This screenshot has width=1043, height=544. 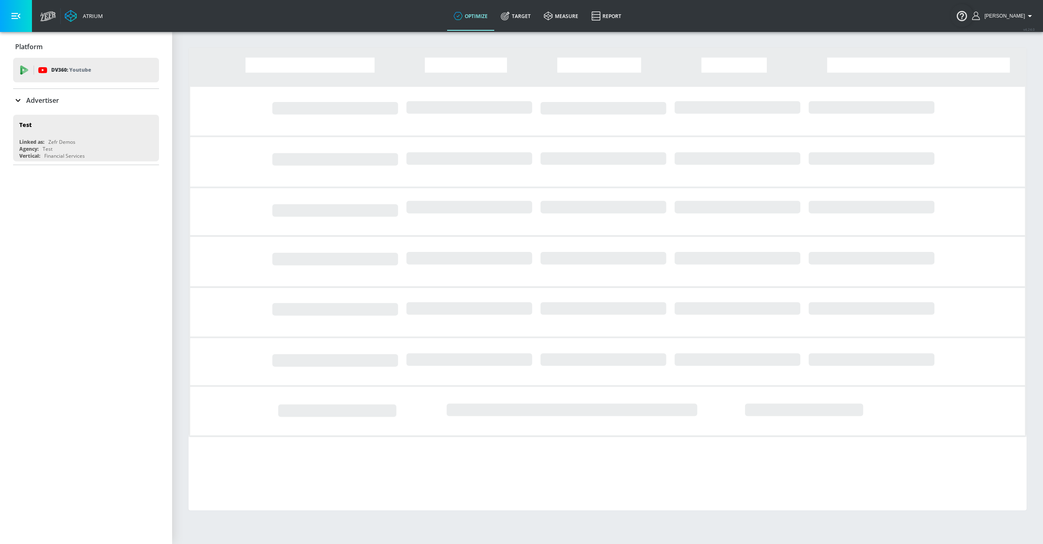 What do you see at coordinates (86, 47) in the screenshot?
I see `div: Platform` at bounding box center [86, 47].